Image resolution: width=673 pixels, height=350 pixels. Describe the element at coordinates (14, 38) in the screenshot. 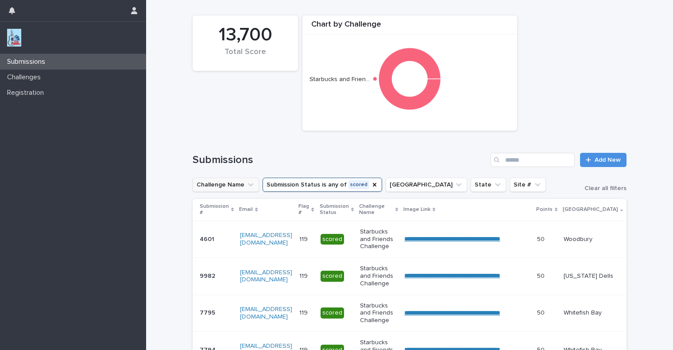

I see `img: jxsLJbdS1eYBI7rVAS4p` at that location.